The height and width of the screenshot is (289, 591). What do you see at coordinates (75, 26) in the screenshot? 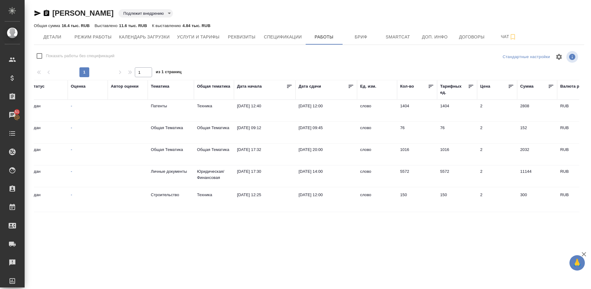
I see `p: 16.4 тыс. RUB` at bounding box center [75, 26].